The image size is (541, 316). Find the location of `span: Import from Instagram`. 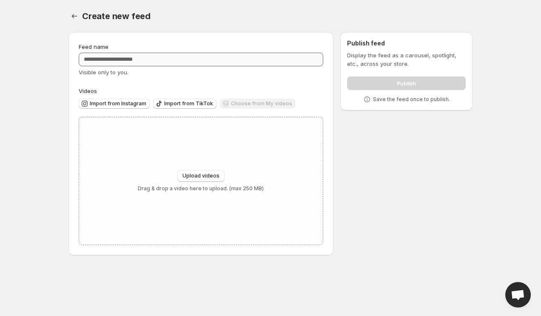

span: Import from Instagram is located at coordinates (118, 104).